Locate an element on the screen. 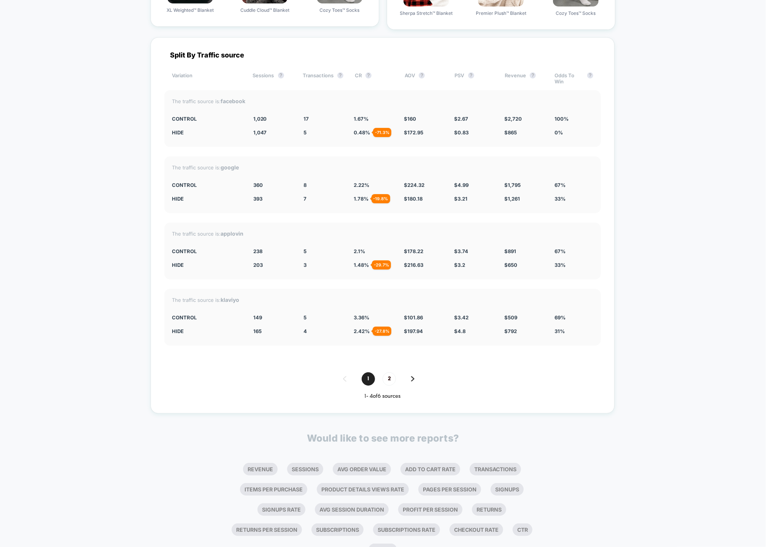 The image size is (766, 547). span: $ 650 is located at coordinates (511, 265).